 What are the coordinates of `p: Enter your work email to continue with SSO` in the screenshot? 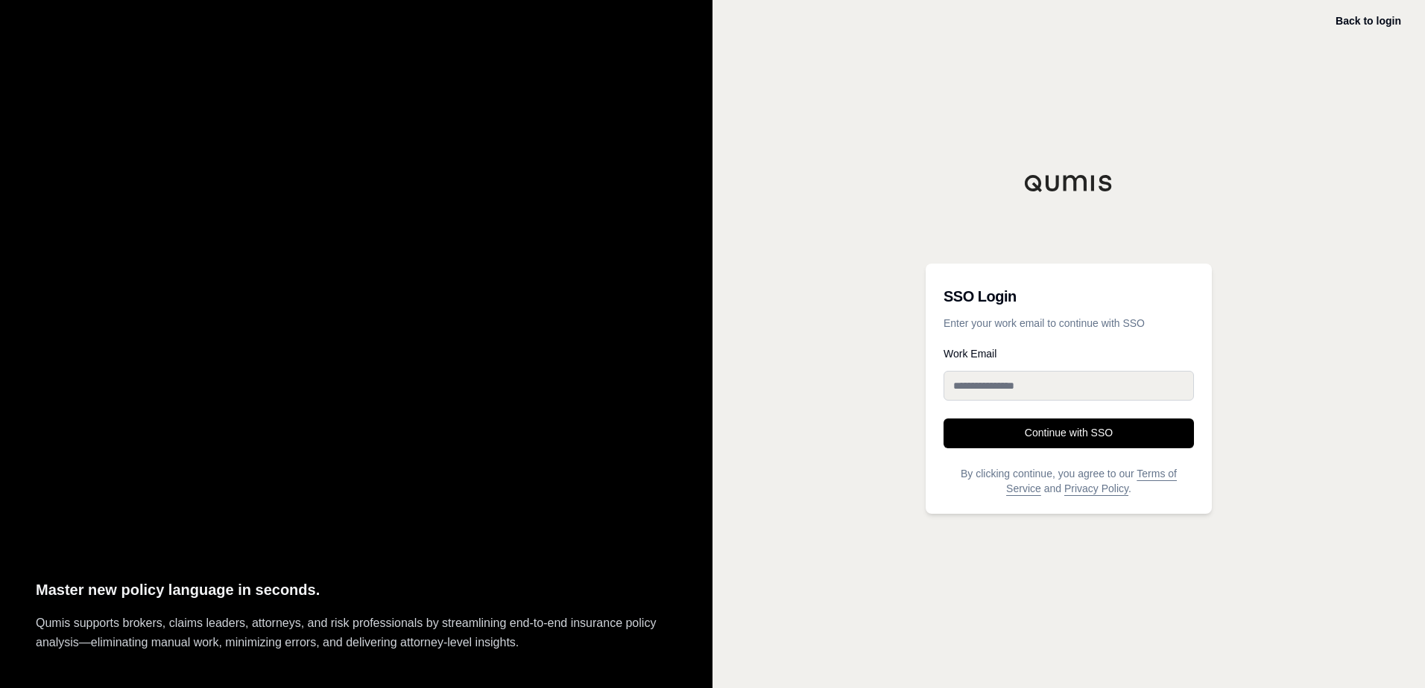 It's located at (1068, 323).